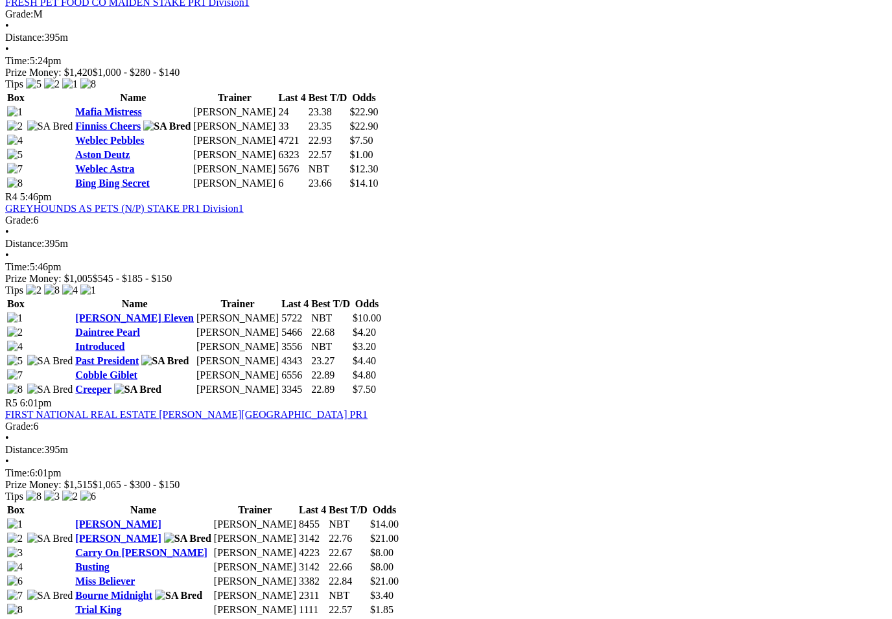 The width and height of the screenshot is (892, 619). Describe the element at coordinates (110, 140) in the screenshot. I see `a: Weblec Pebbles` at that location.